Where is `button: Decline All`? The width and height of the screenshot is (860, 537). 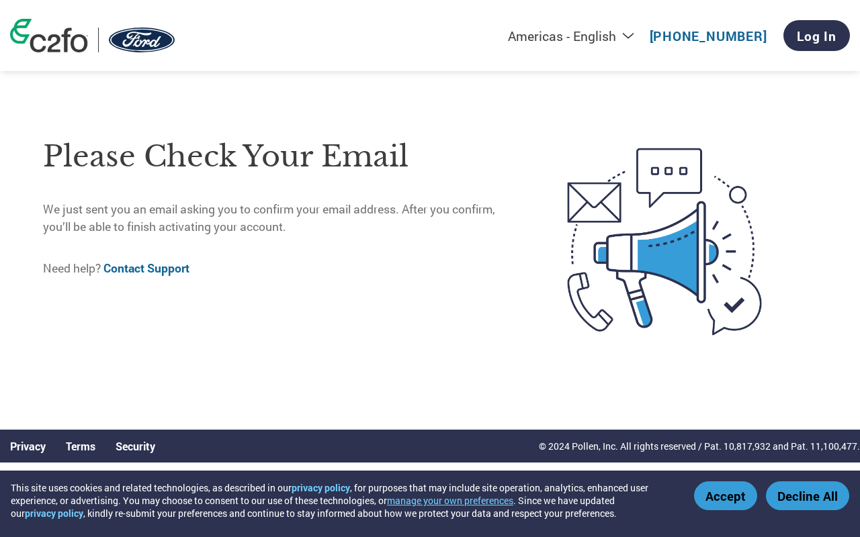
button: Decline All is located at coordinates (807, 496).